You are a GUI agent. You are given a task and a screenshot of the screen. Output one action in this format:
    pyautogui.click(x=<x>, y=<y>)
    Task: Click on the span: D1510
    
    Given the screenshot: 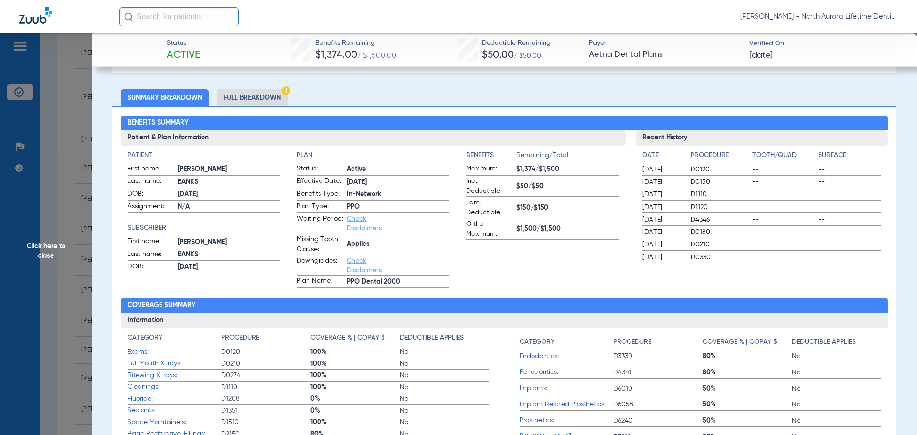 What is the action you would take?
    pyautogui.click(x=265, y=422)
    